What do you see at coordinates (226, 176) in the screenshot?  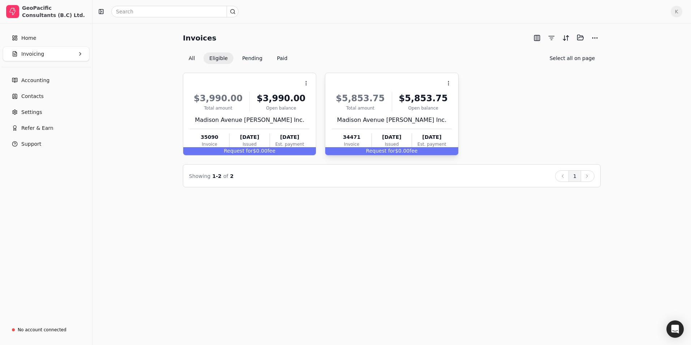 I see `span: of` at bounding box center [226, 176].